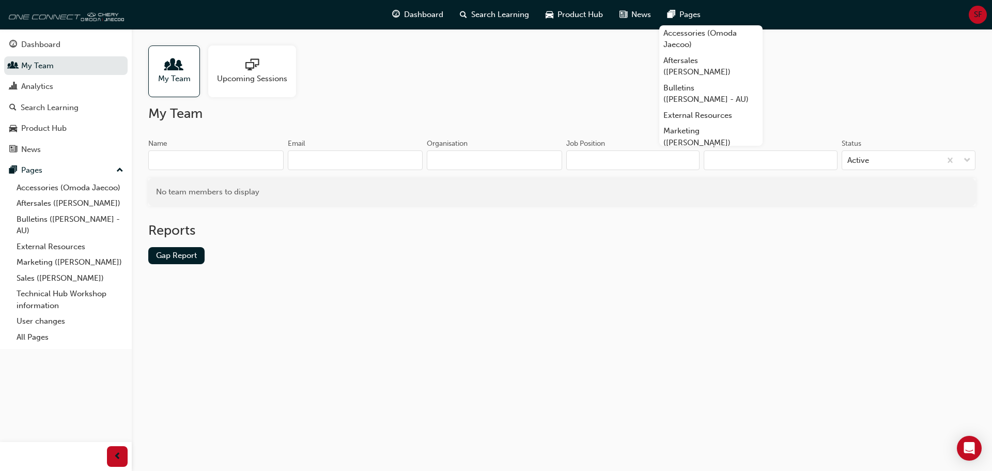 The image size is (992, 471). Describe the element at coordinates (494, 160) in the screenshot. I see `input: Organisation` at that location.